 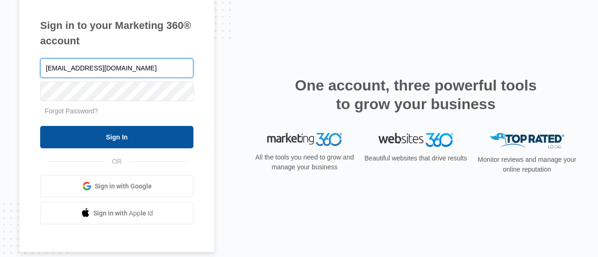 I want to click on span: Sign in with Google, so click(x=123, y=186).